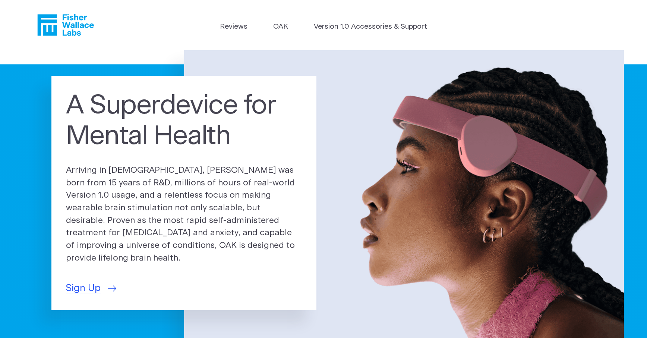 Image resolution: width=647 pixels, height=338 pixels. Describe the element at coordinates (66, 25) in the screenshot. I see `a: Fisher Wallace` at that location.